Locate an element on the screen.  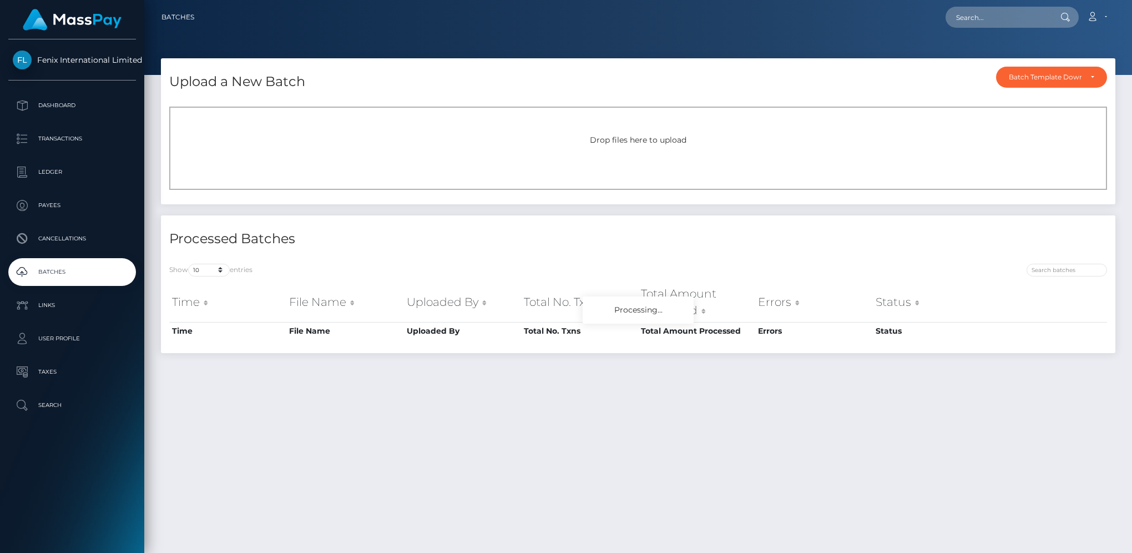
p: Ledger is located at coordinates (72, 172).